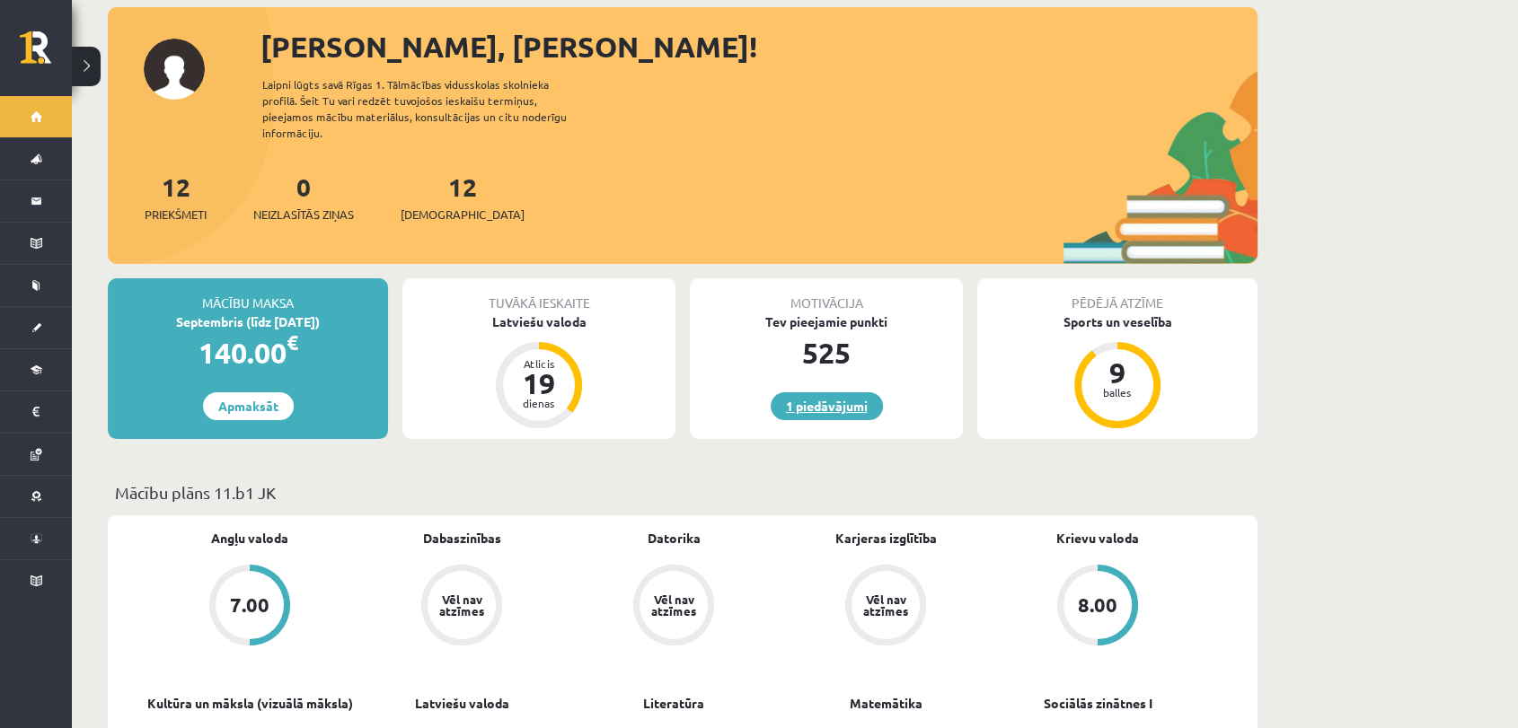  What do you see at coordinates (539, 372) in the screenshot?
I see `a: Latviešu valoda Atlicis 19 dienas` at bounding box center [539, 372].